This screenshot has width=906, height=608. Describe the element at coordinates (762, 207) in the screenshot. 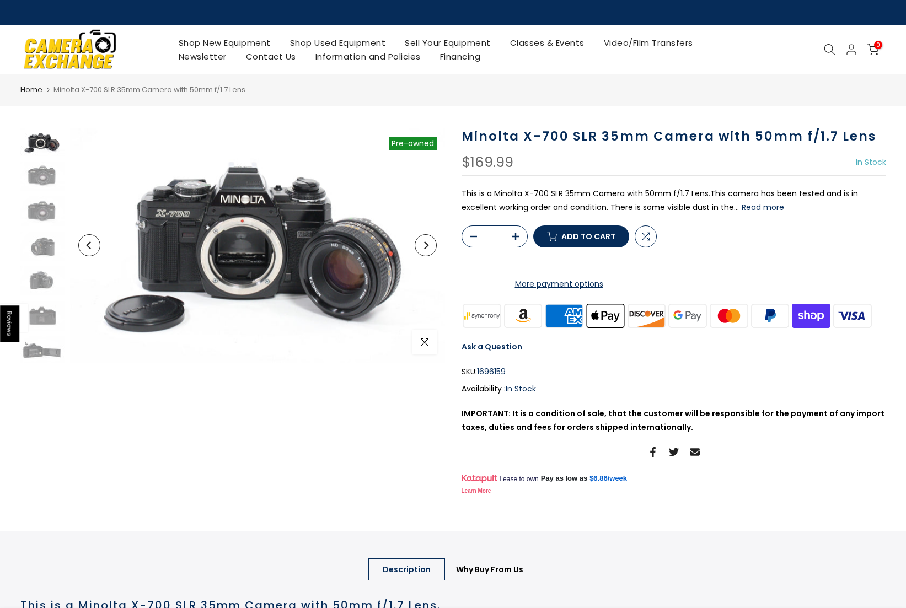

I see `button: Read more` at that location.